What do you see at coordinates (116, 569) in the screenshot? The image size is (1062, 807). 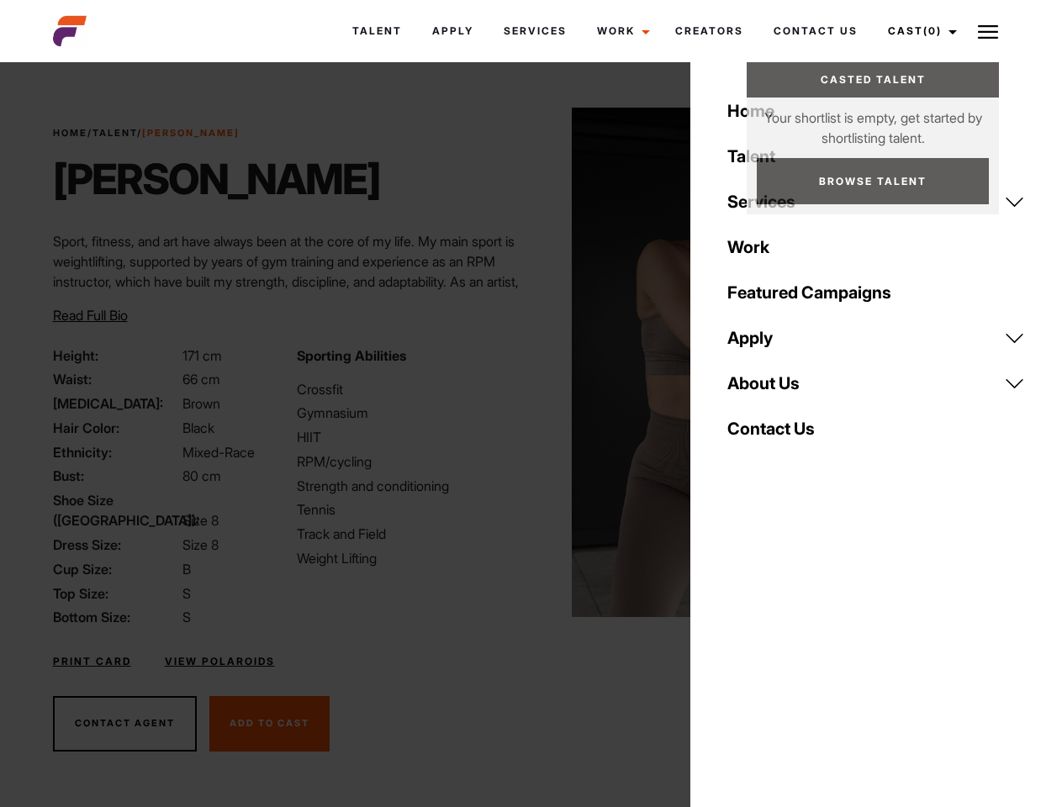 I see `span: Cup Size:` at bounding box center [116, 569].